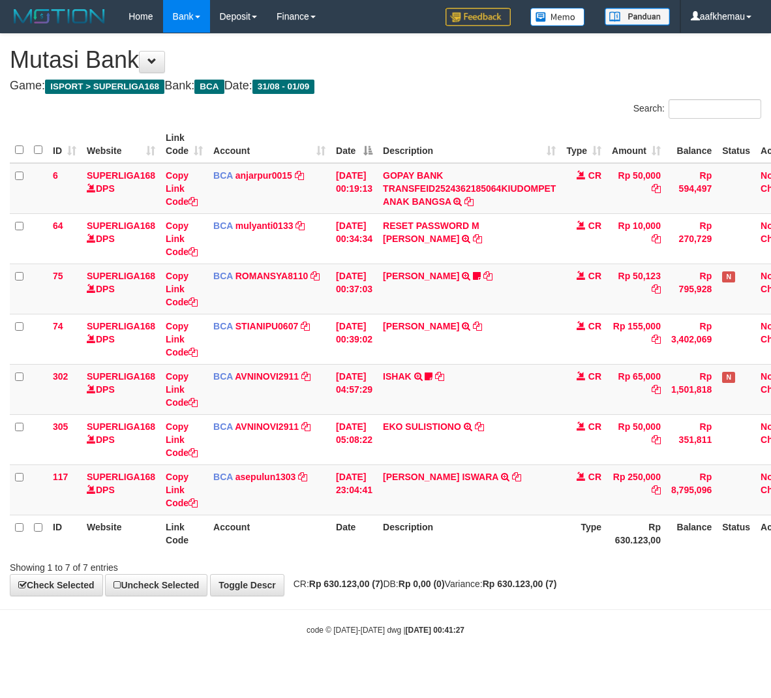 This screenshot has height=698, width=771. Describe the element at coordinates (58, 326) in the screenshot. I see `span: 74` at that location.